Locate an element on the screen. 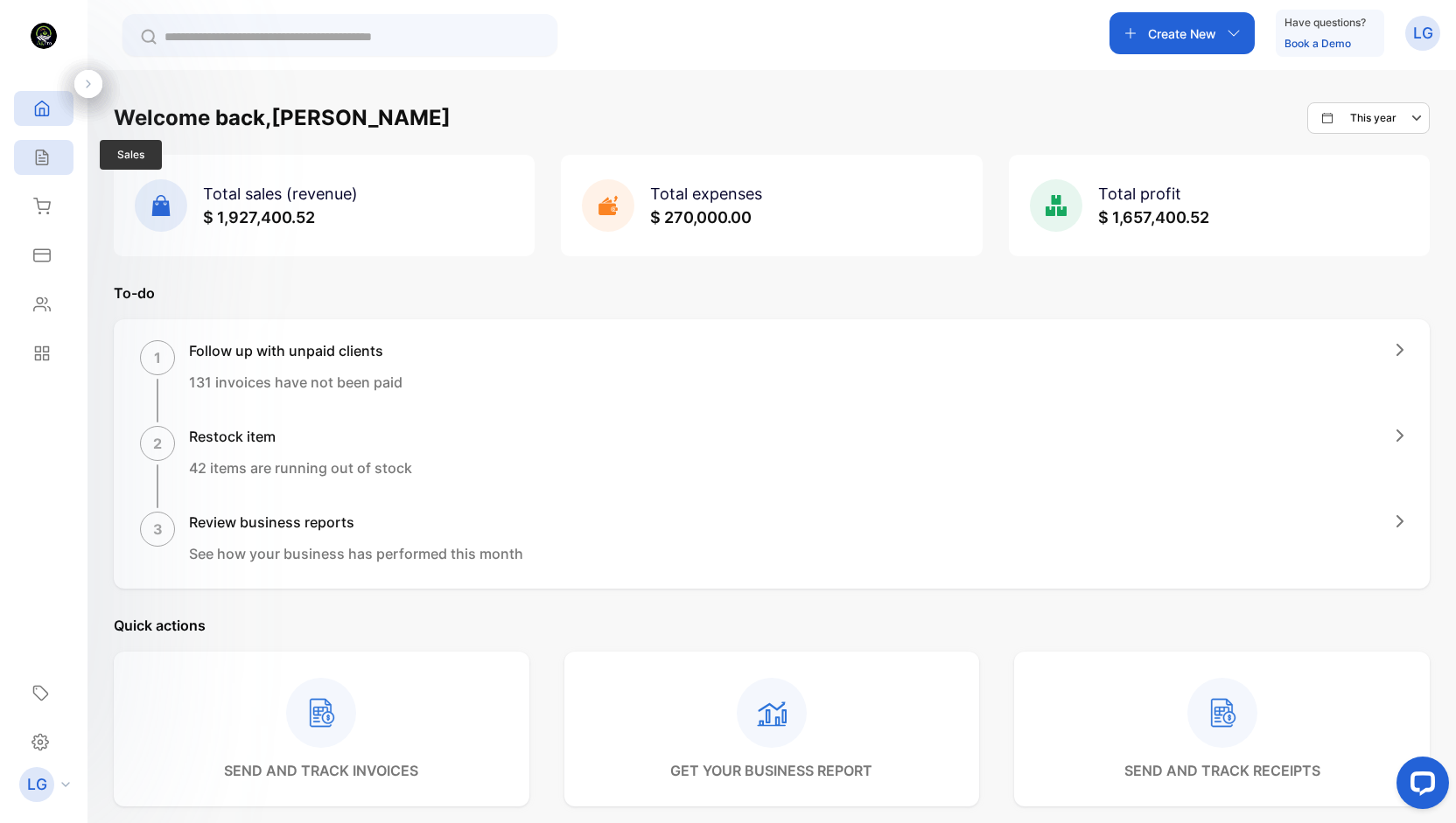 The image size is (1456, 823). p: See how your business has performed this month is located at coordinates (356, 553).